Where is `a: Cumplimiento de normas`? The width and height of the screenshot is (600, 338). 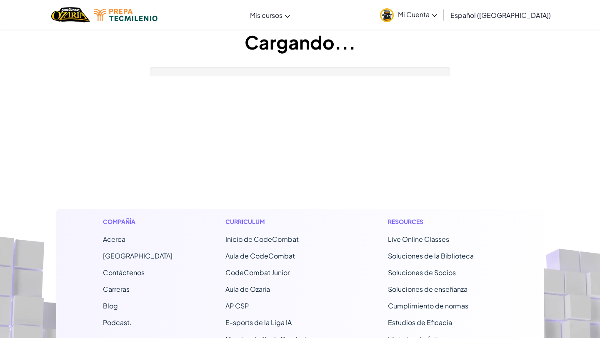 a: Cumplimiento de normas is located at coordinates (428, 306).